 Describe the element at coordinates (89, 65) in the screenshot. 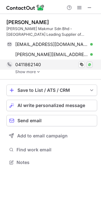

I see `img: Whatsapp` at that location.